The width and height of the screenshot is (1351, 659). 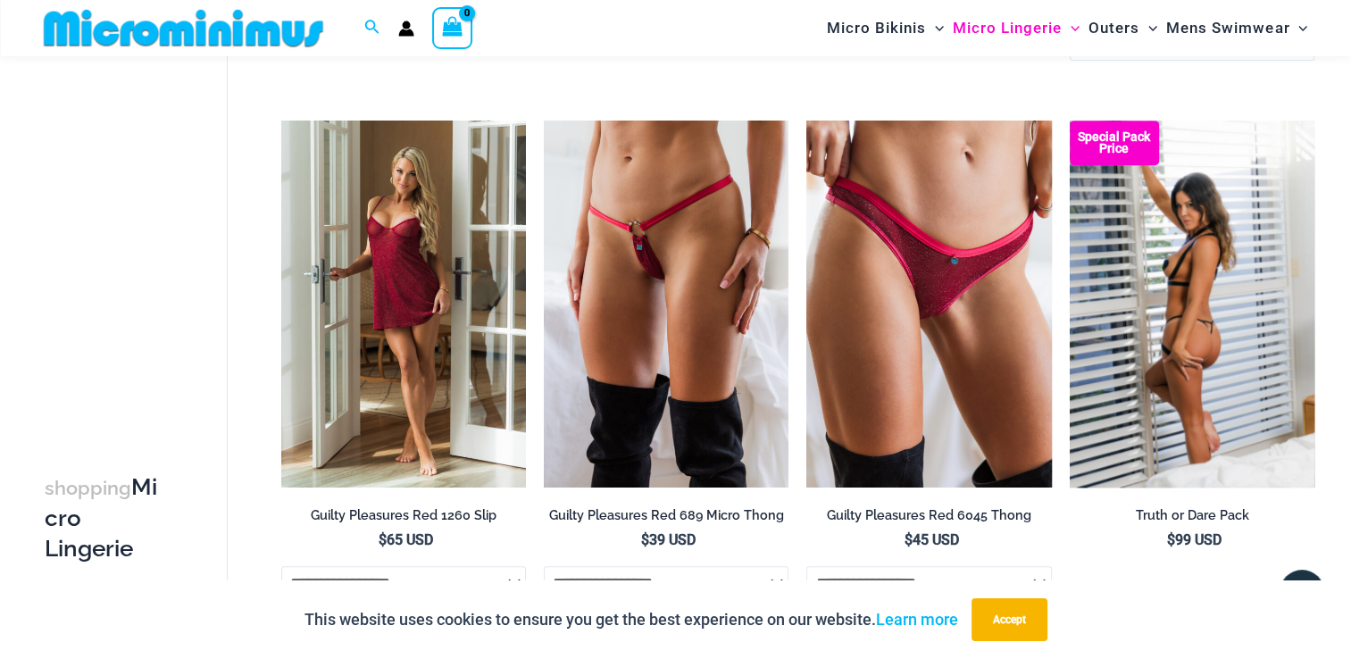 What do you see at coordinates (88, 488) in the screenshot?
I see `span: shopping` at bounding box center [88, 488].